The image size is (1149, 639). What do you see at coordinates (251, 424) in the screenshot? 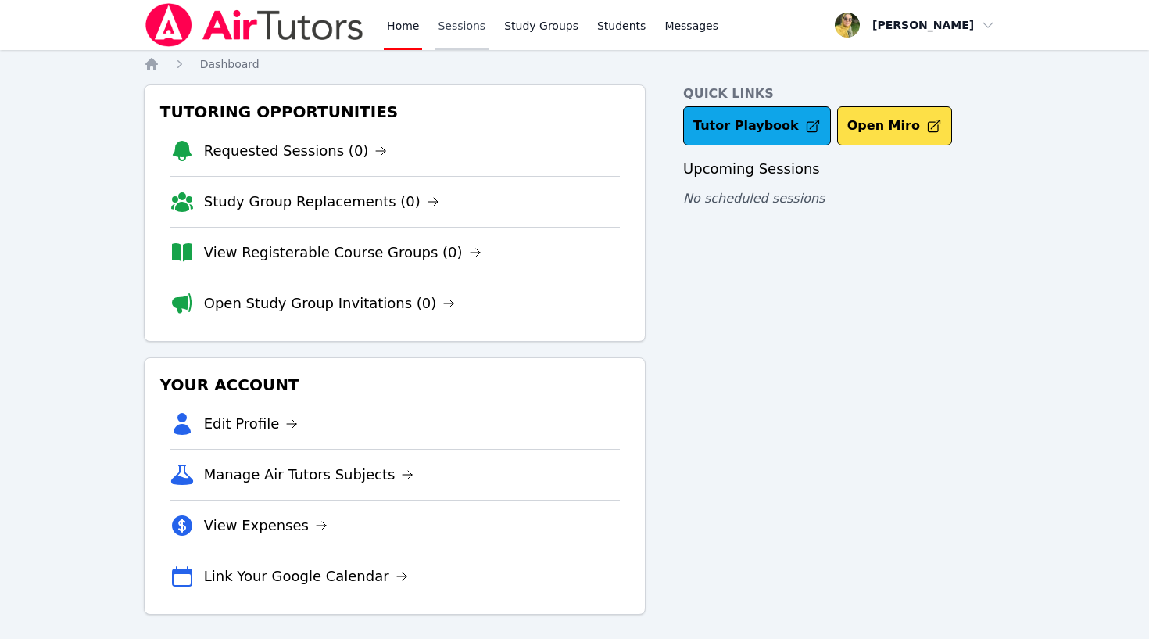
I see `a: Edit Profile` at bounding box center [251, 424].